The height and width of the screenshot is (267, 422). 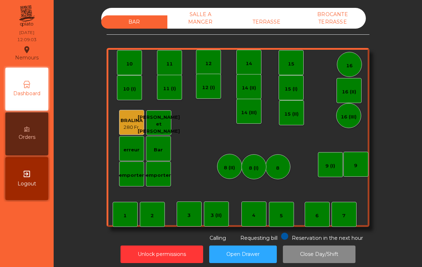 I want to click on div: 12:09:03, so click(x=27, y=40).